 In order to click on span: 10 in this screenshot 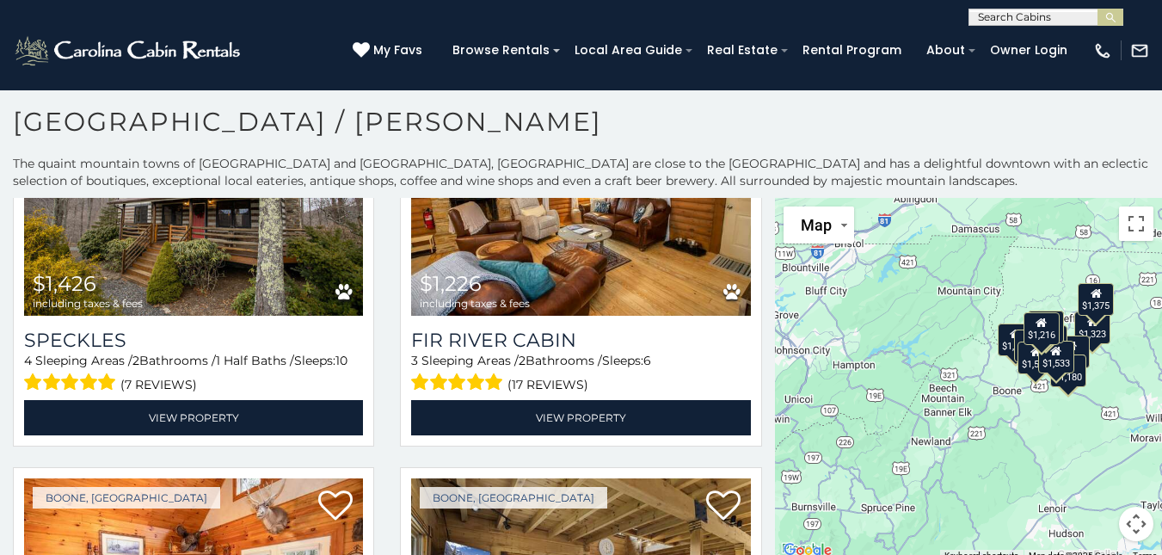, I will do `click(342, 360)`.